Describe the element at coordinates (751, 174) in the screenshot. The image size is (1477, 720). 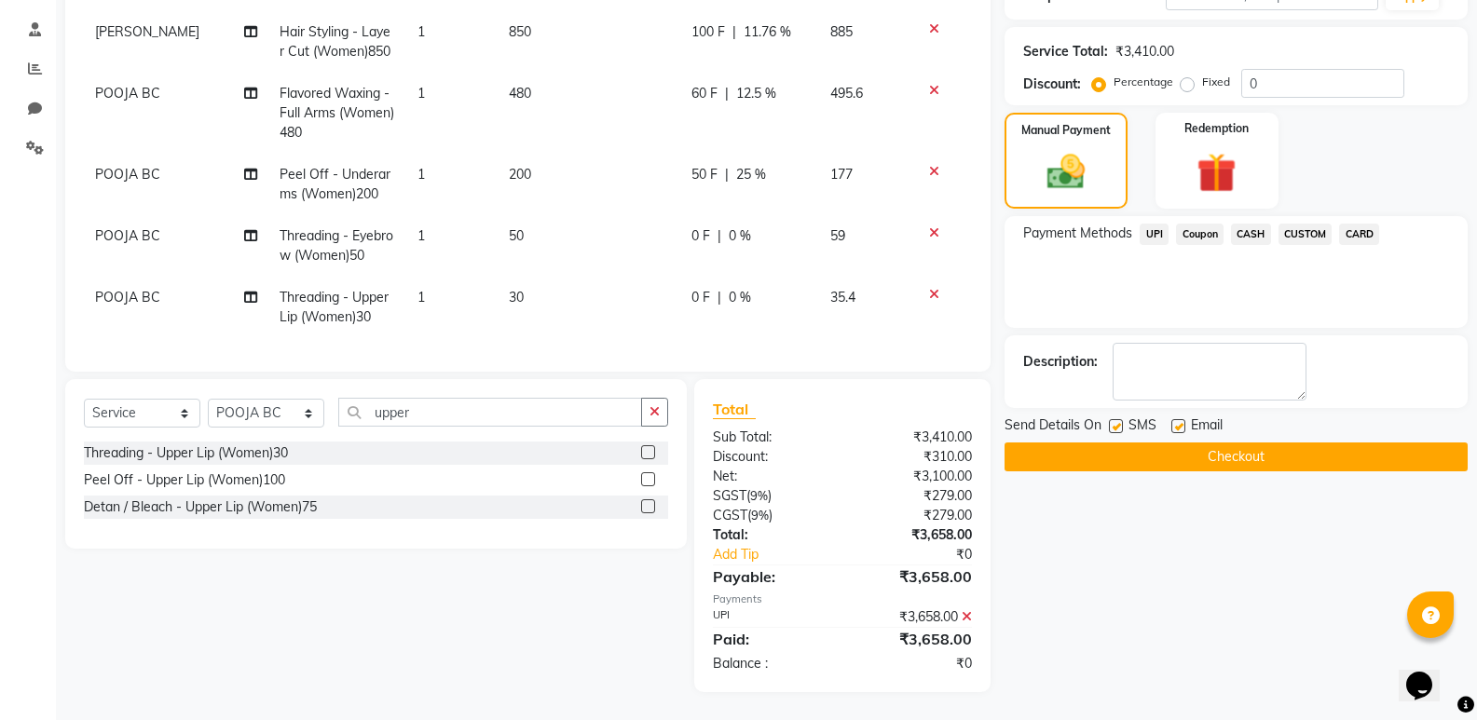
I see `span: 25 %` at that location.